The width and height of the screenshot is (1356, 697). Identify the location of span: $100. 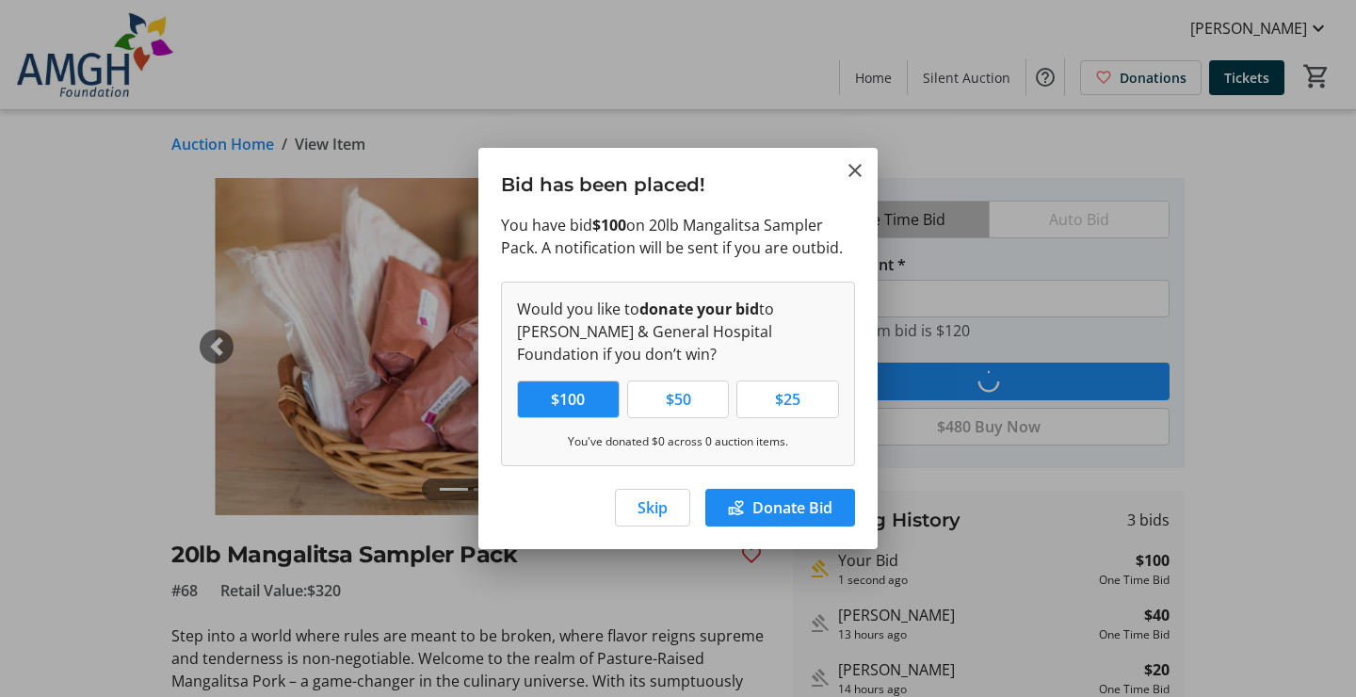
(568, 399).